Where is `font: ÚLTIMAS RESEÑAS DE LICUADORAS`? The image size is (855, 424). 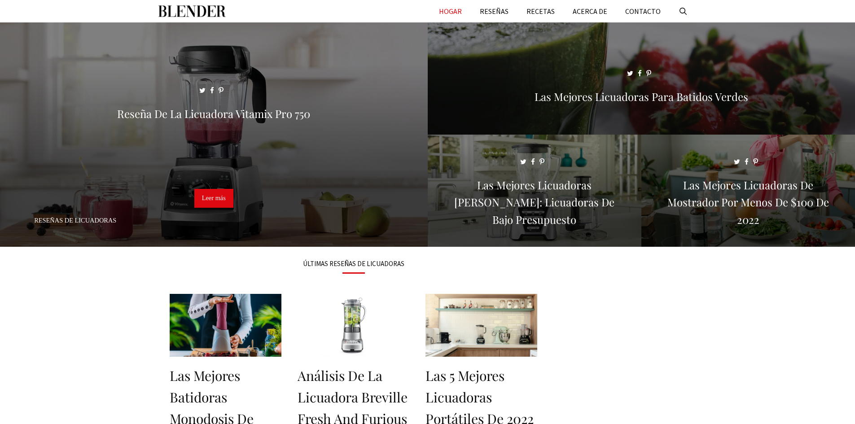
font: ÚLTIMAS RESEÑAS DE LICUADORAS is located at coordinates (354, 263).